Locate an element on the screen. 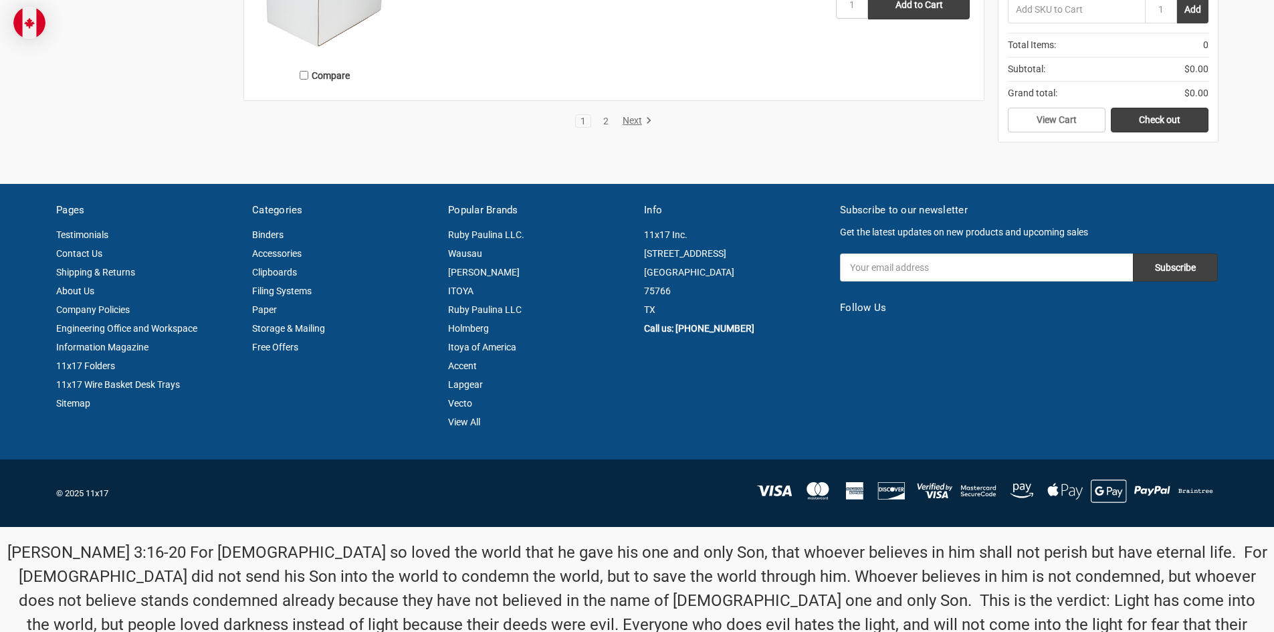  h5: Categories is located at coordinates (343, 210).